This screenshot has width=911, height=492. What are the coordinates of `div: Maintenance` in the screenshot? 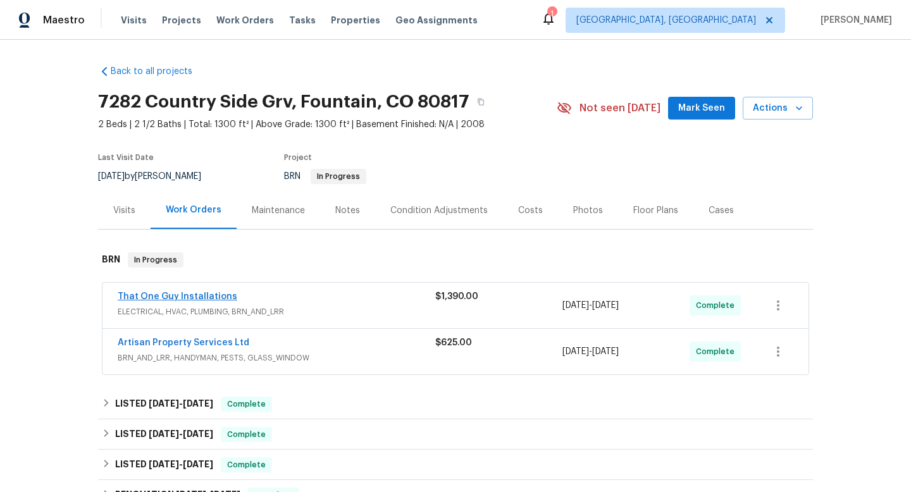 It's located at (278, 211).